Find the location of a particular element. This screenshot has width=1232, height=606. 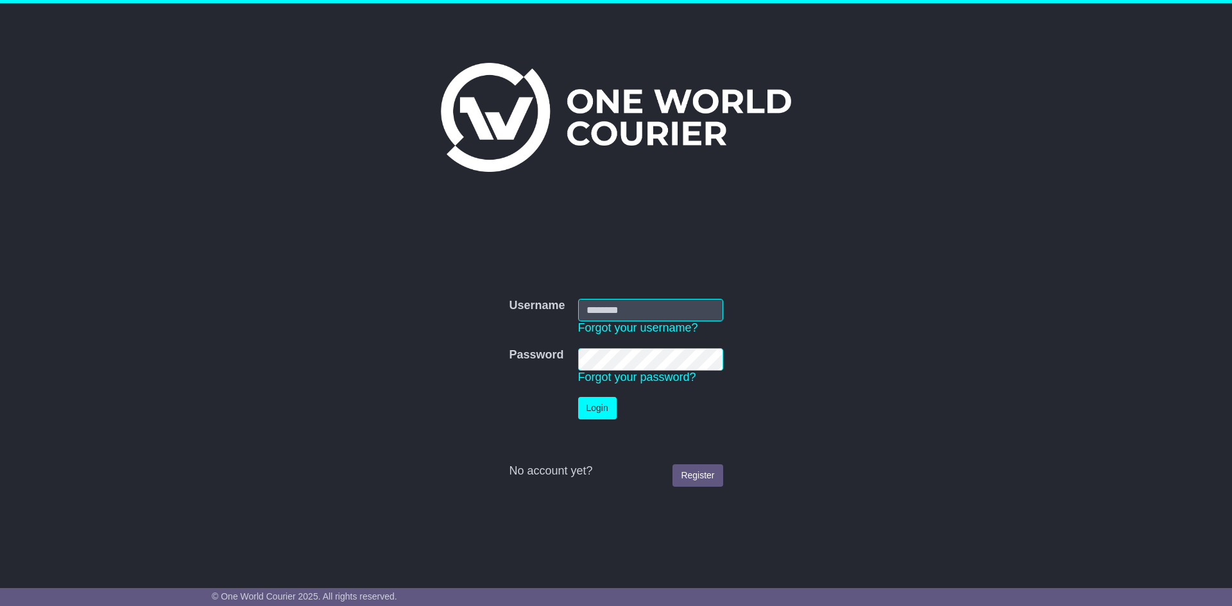

img: One World is located at coordinates (616, 117).